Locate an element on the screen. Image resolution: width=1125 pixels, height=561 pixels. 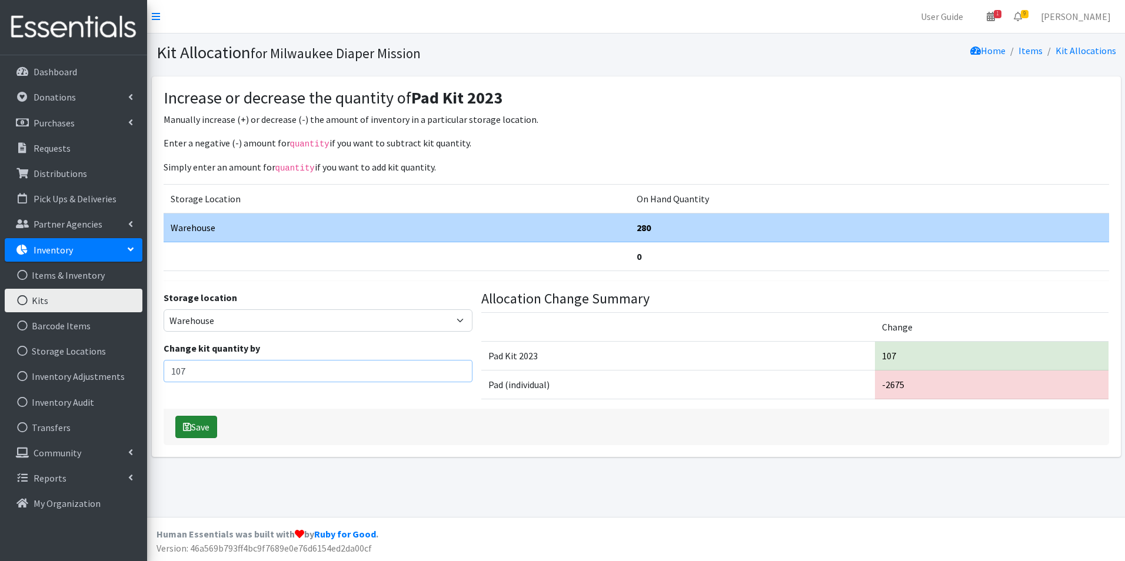
p: Dashboard is located at coordinates (55, 72).